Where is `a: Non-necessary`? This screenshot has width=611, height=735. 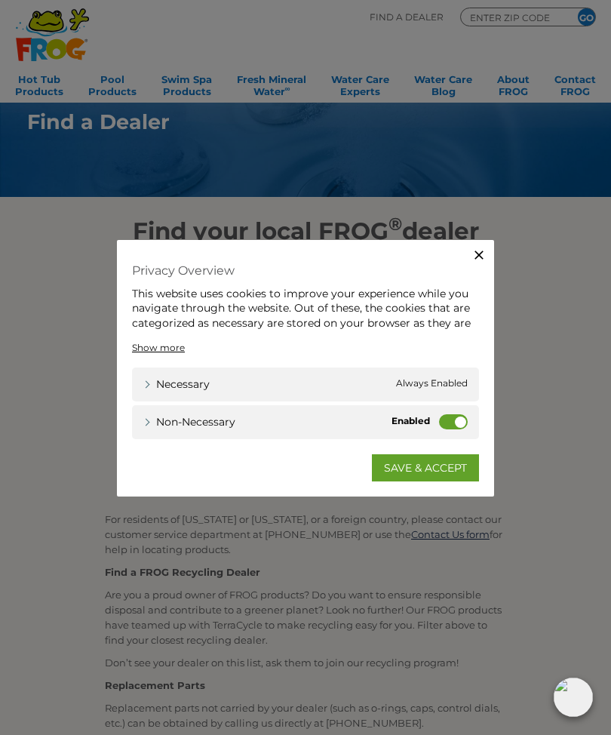 a: Non-necessary is located at coordinates (189, 421).